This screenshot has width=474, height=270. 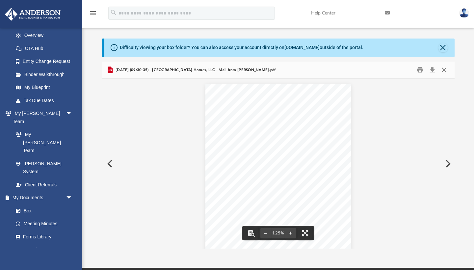 I want to click on div: Document Viewer, so click(x=278, y=163).